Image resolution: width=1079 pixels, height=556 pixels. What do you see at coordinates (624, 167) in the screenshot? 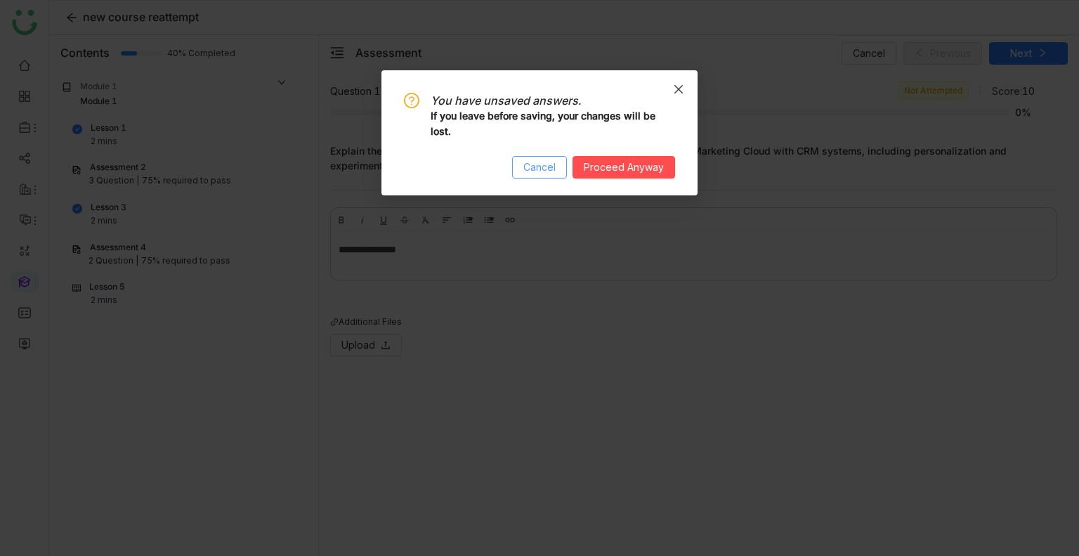
I see `button: Proceed Anyway` at bounding box center [624, 167].